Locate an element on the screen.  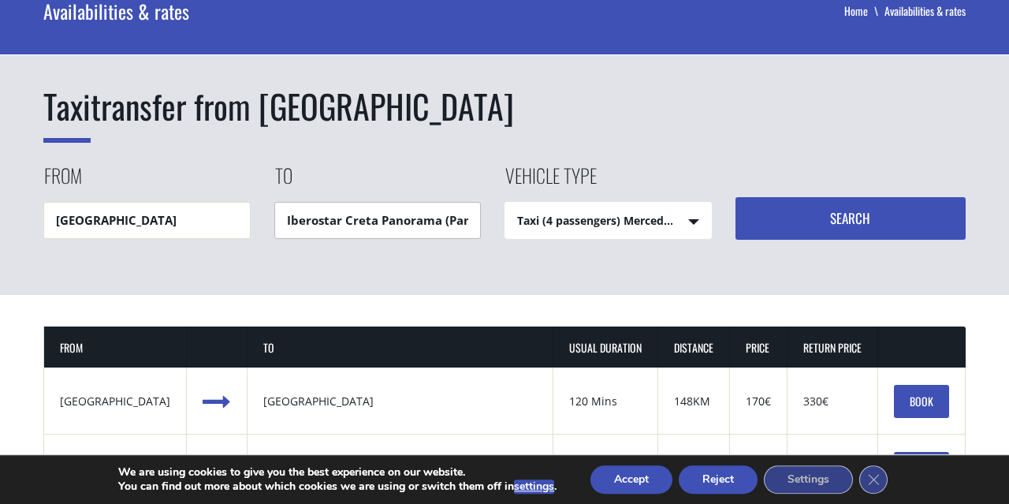
button: Settings is located at coordinates (808, 479).